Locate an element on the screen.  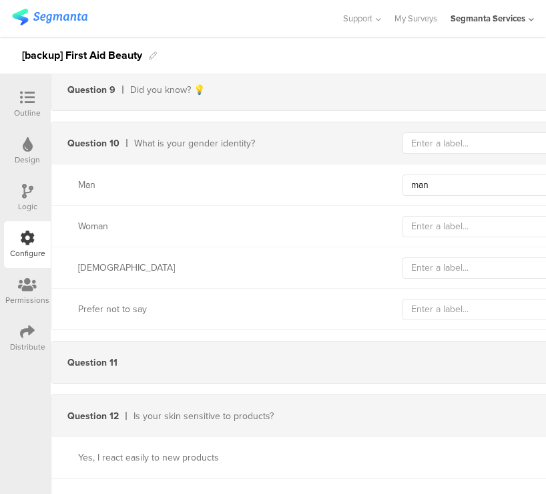
div: Design is located at coordinates (27, 160).